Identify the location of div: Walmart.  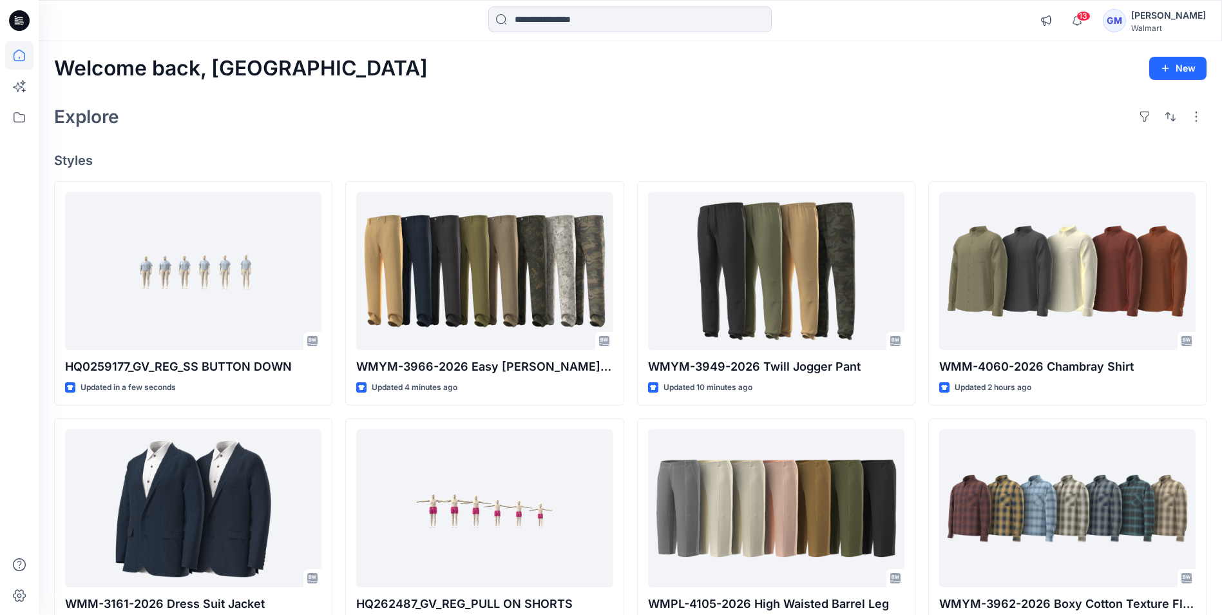
(1169, 28).